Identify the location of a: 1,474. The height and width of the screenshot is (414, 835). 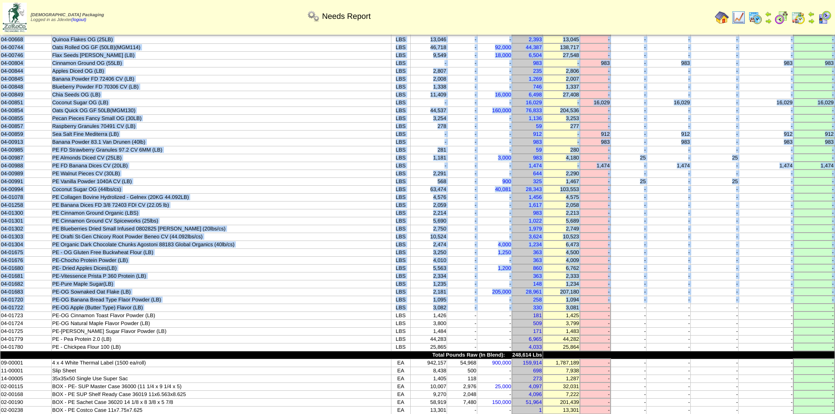
(535, 166).